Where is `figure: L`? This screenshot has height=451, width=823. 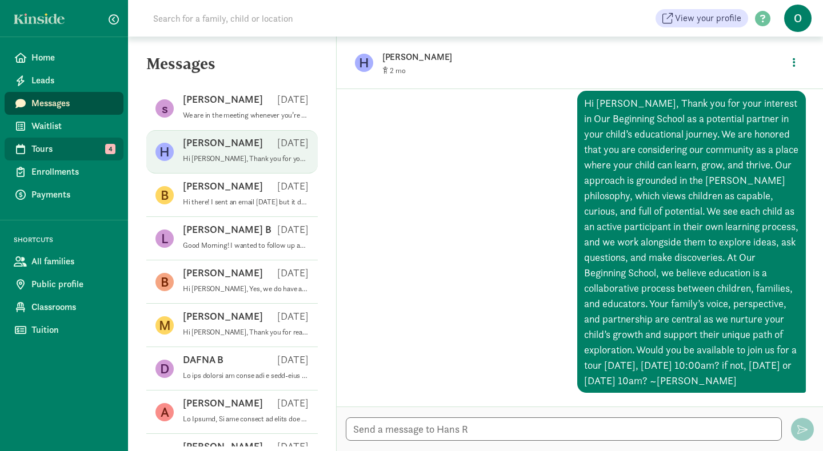 figure: L is located at coordinates (165, 239).